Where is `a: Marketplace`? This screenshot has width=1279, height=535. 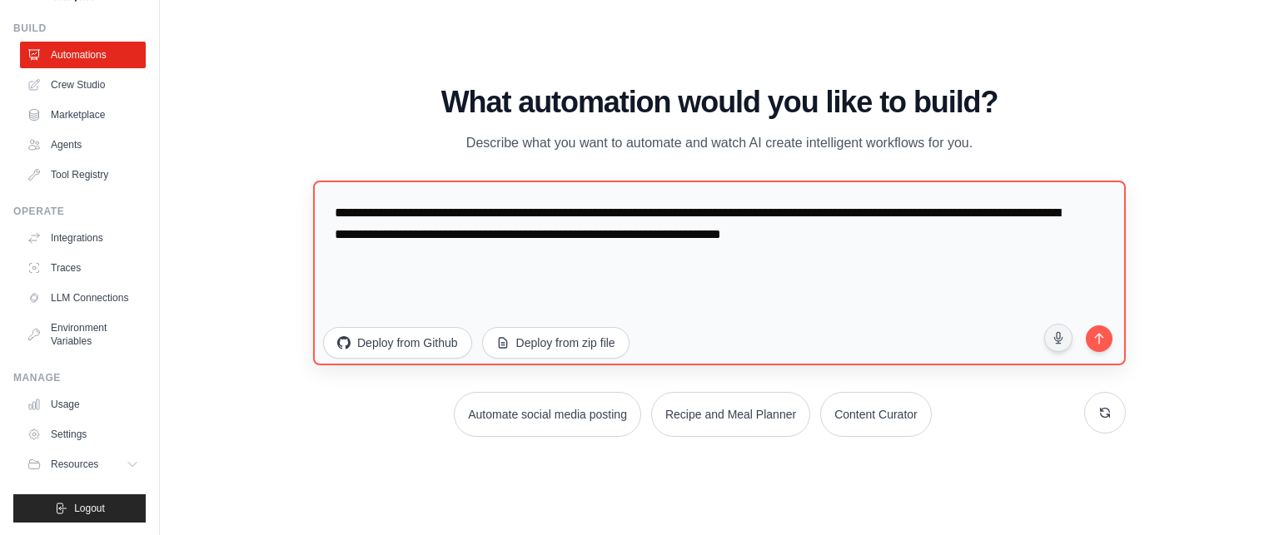 a: Marketplace is located at coordinates (82, 115).